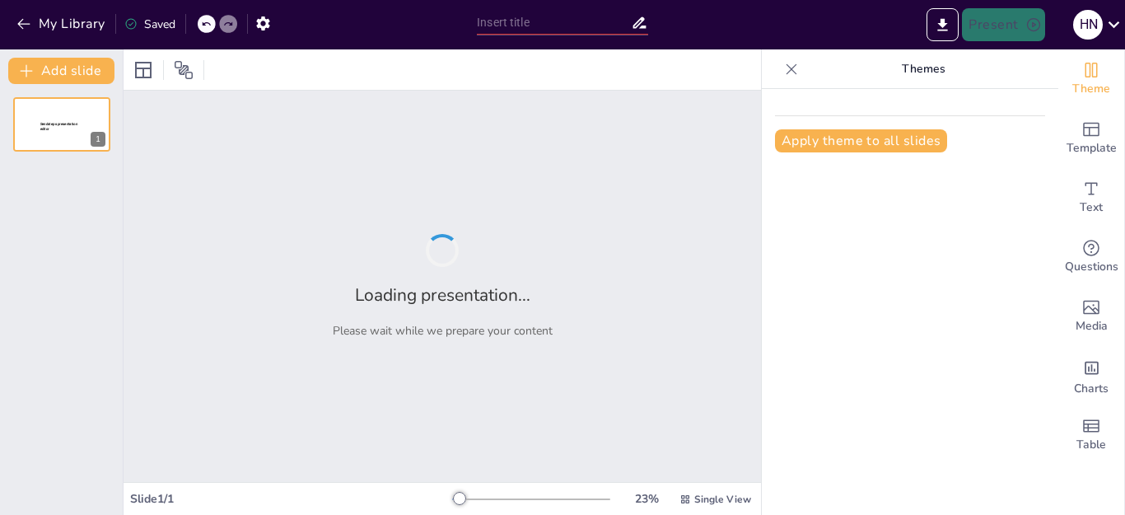  What do you see at coordinates (143, 70) in the screenshot?
I see `div: Layout` at bounding box center [143, 70].